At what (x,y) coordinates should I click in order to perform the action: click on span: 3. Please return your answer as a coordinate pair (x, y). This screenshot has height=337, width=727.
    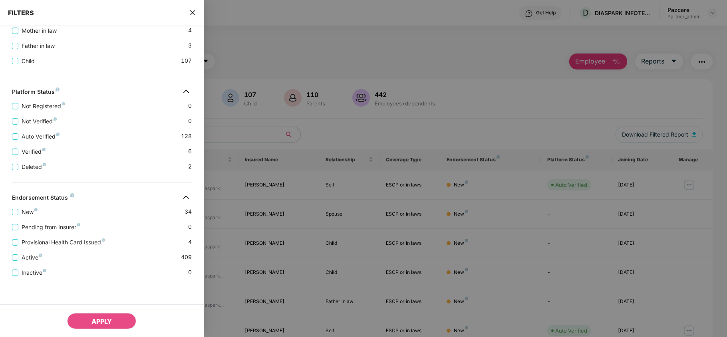
    Looking at the image, I should click on (190, 46).